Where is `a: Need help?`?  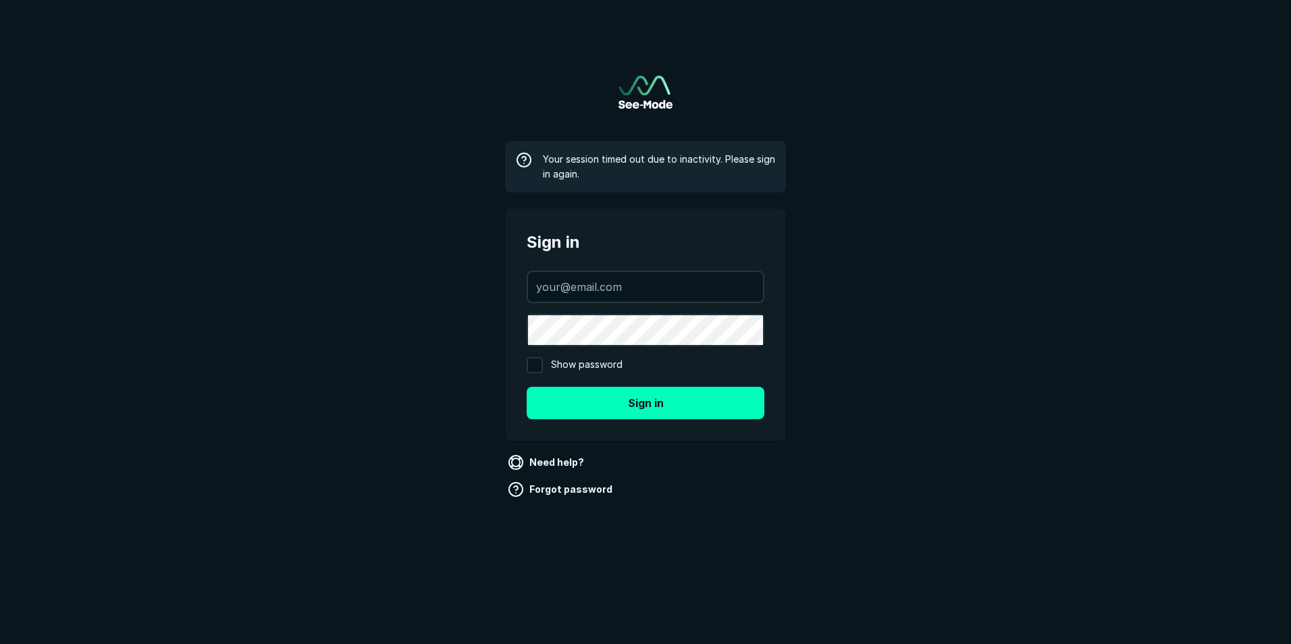
a: Need help? is located at coordinates (547, 462).